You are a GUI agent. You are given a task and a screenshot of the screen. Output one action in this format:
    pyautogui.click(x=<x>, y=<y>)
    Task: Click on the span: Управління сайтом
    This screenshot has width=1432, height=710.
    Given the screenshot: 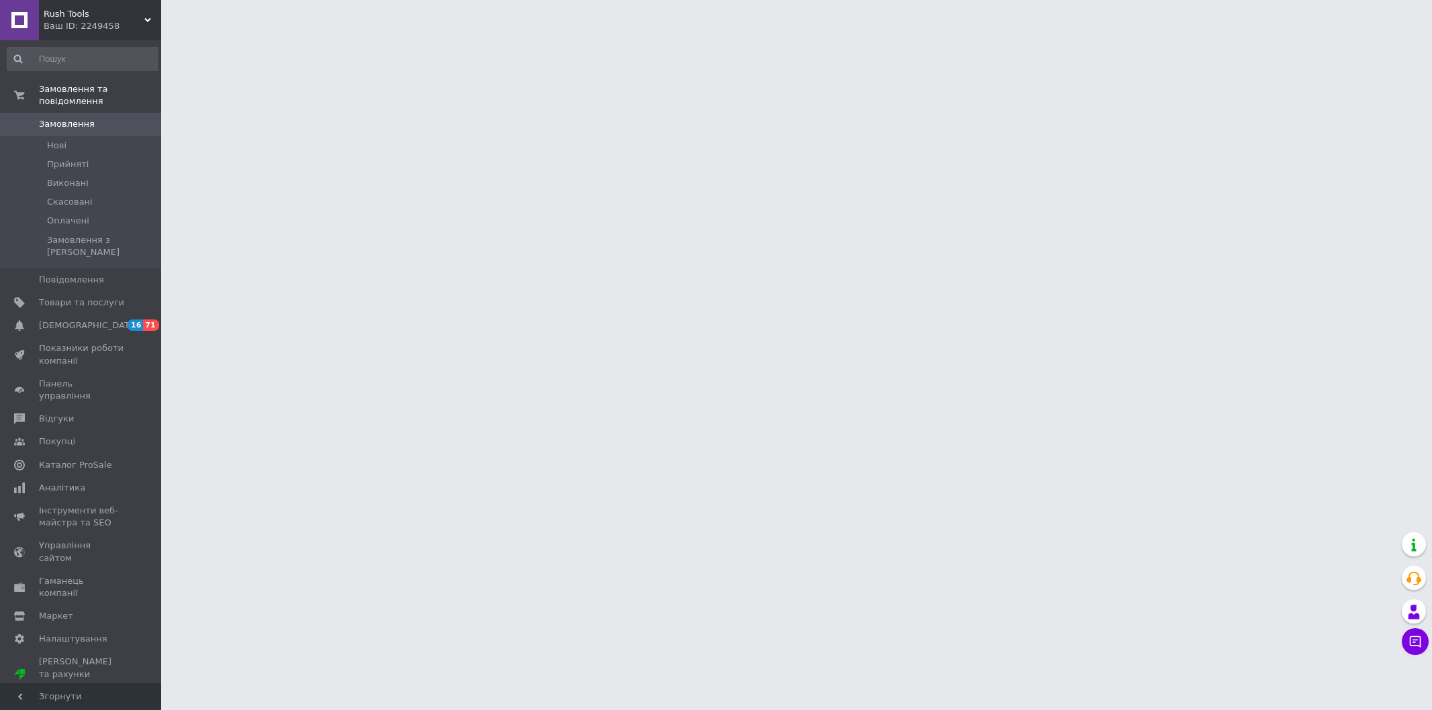 What is the action you would take?
    pyautogui.click(x=81, y=552)
    